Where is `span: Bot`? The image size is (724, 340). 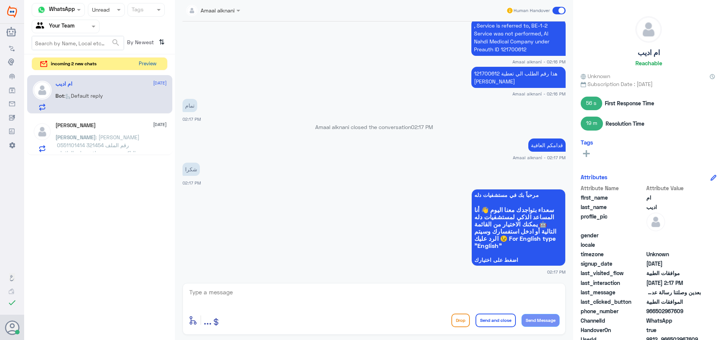
span: Bot is located at coordinates (60, 95).